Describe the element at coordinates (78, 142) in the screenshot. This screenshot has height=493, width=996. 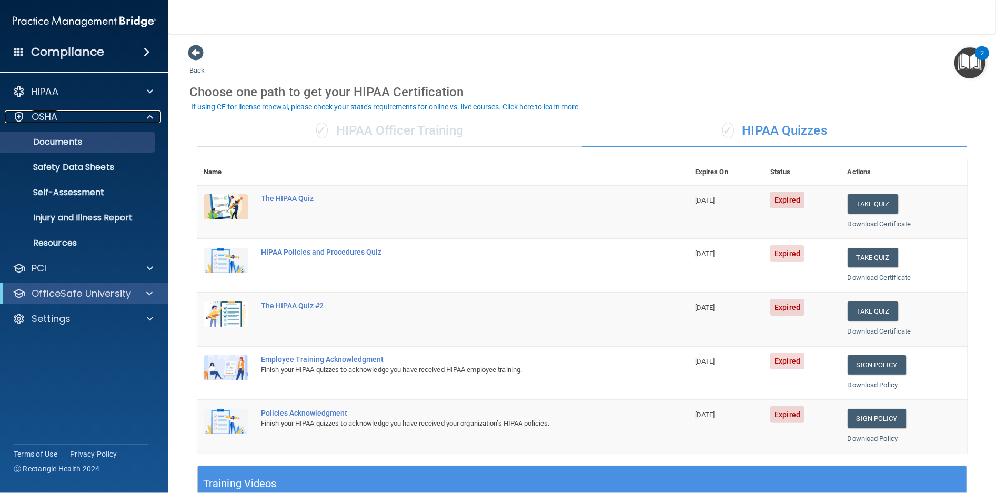
I see `p: Documents` at that location.